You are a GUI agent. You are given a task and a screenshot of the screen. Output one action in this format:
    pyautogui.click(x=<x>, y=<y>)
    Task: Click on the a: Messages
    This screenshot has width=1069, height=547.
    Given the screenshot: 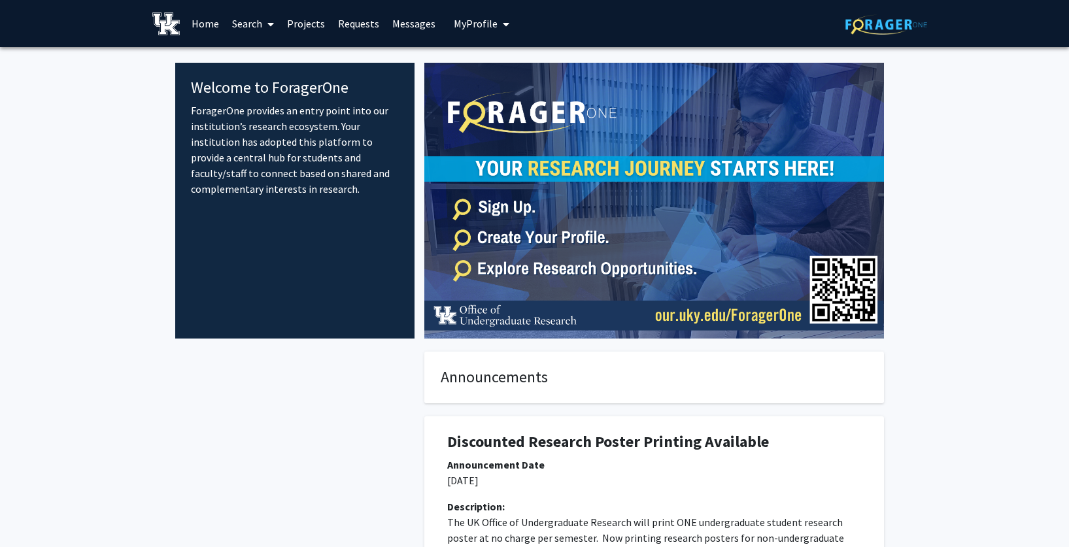 What is the action you would take?
    pyautogui.click(x=414, y=24)
    